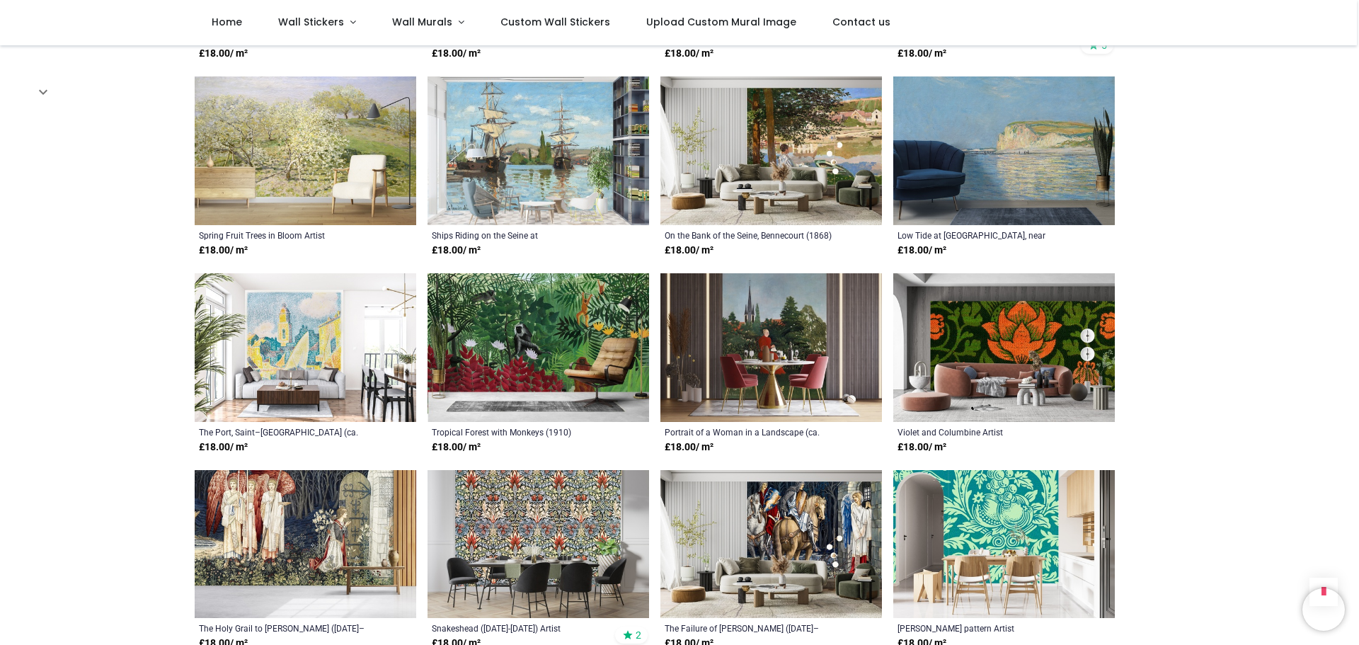  What do you see at coordinates (771, 348) in the screenshot?
I see `img: Portrait of a Woman in a Landscape (ca. 1893–1896) Wall Mural Henri Rousseau` at bounding box center [771, 348].